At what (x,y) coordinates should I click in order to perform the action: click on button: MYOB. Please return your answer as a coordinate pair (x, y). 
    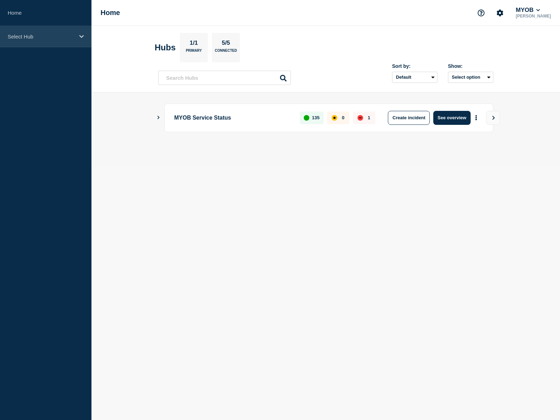
    Looking at the image, I should click on (528, 10).